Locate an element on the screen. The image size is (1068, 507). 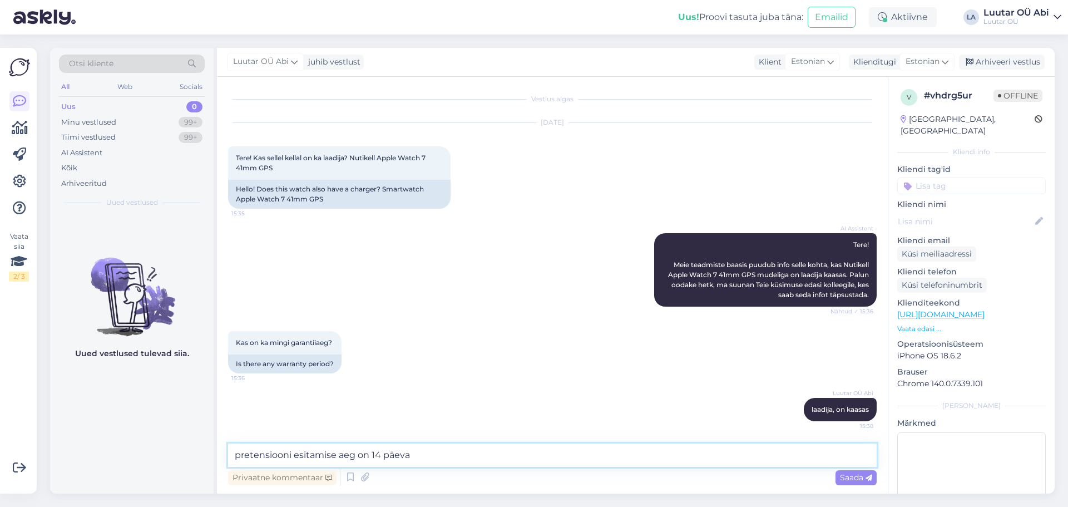
span: Nähtud ✓ 15:36 is located at coordinates (851, 311).